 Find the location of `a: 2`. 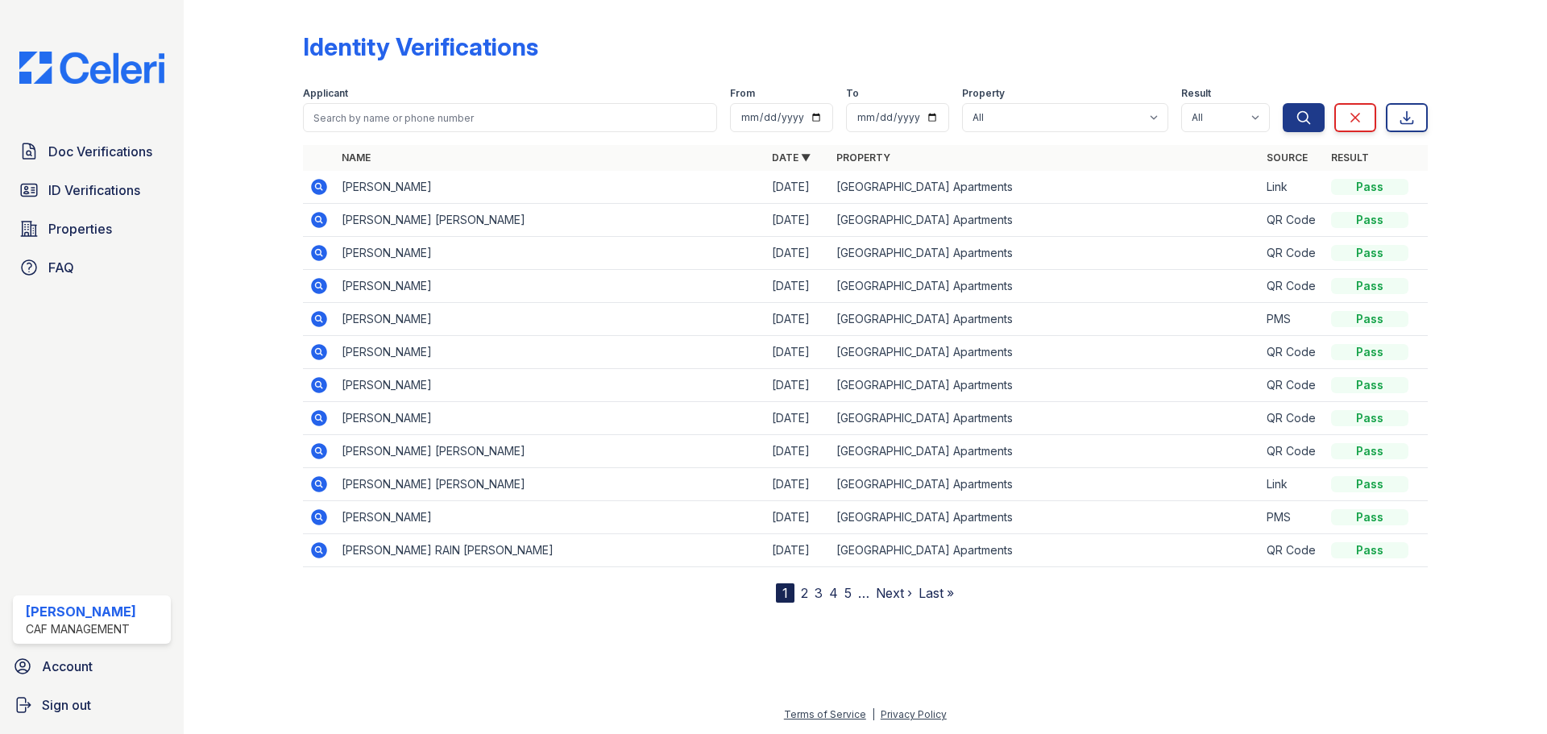

a: 2 is located at coordinates (804, 593).